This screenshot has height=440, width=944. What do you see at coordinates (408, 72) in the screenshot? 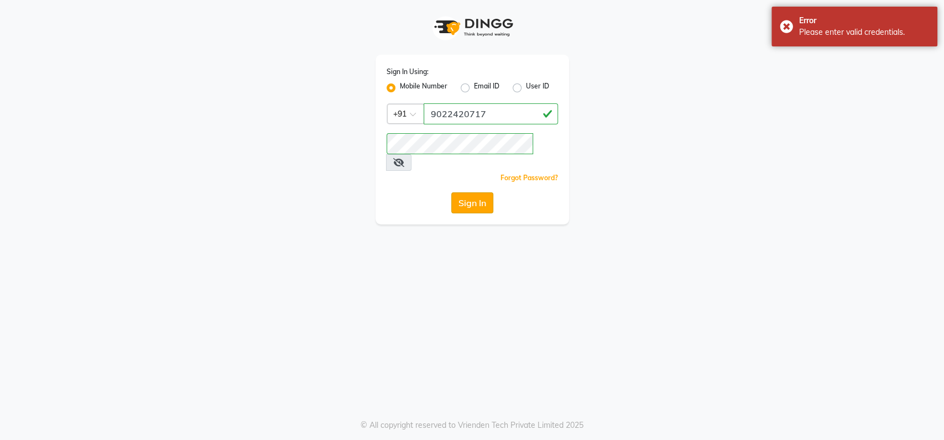
I see `label: Sign In Using:` at bounding box center [408, 72].